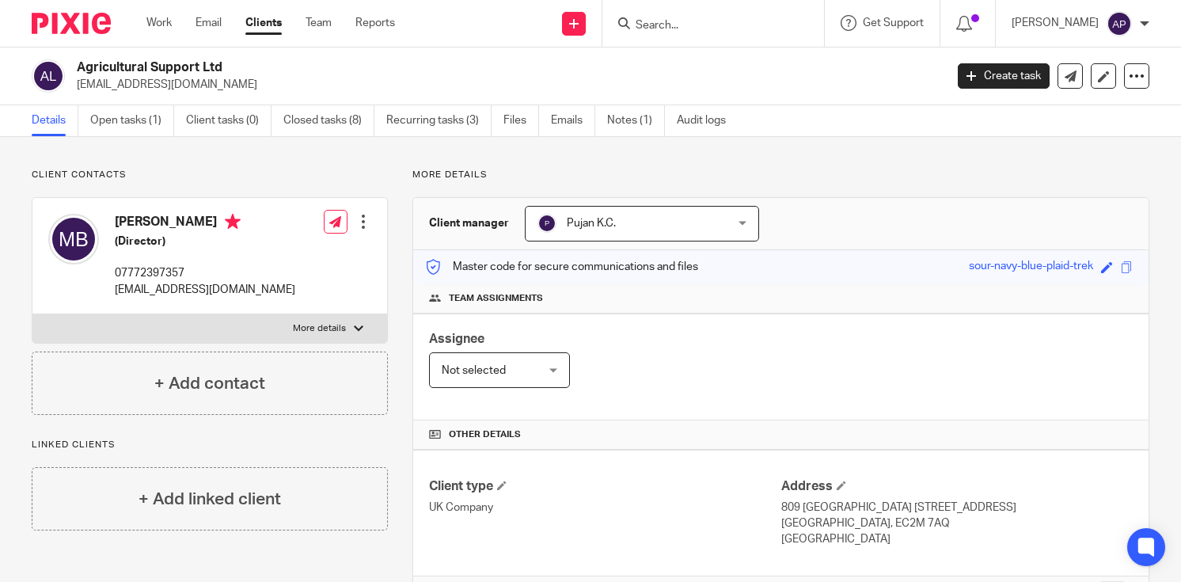 The image size is (1181, 582). I want to click on a: Files, so click(521, 120).